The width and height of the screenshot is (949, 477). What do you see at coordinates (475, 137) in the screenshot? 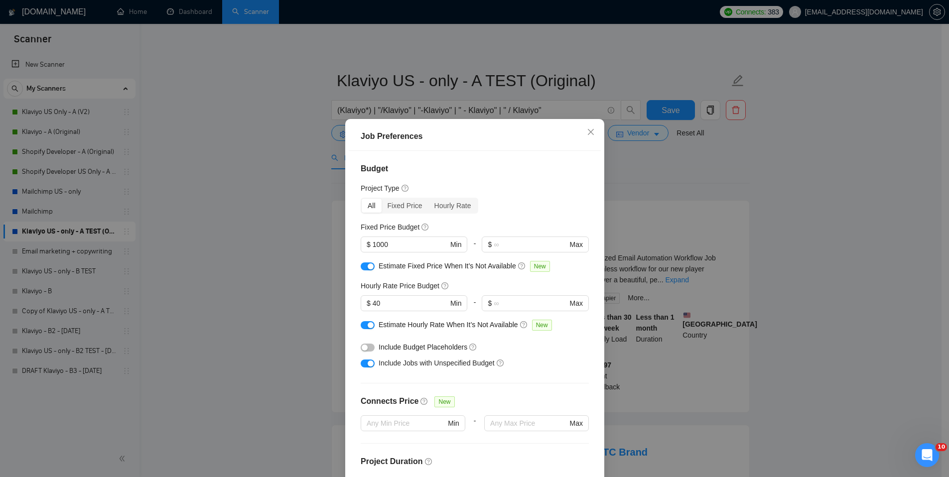
I see `div: Job Preferences` at bounding box center [475, 137].